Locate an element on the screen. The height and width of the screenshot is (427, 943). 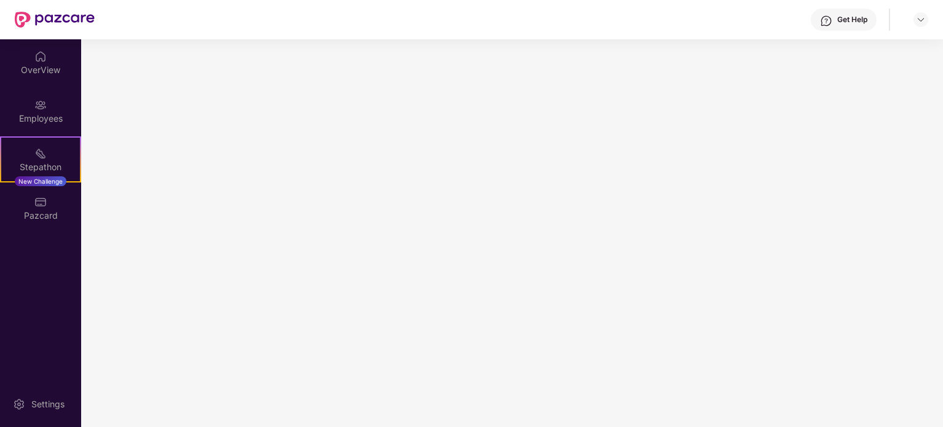
img: svg+xml;base64,PHN2ZyBpZD0iSG9tZSIgeG1sbnM9Imh0dHA6Ly93d3cudzMub3JnLzIwMDAvc3ZnIiB3aWR0aD0iMjAiIG... is located at coordinates (41, 57).